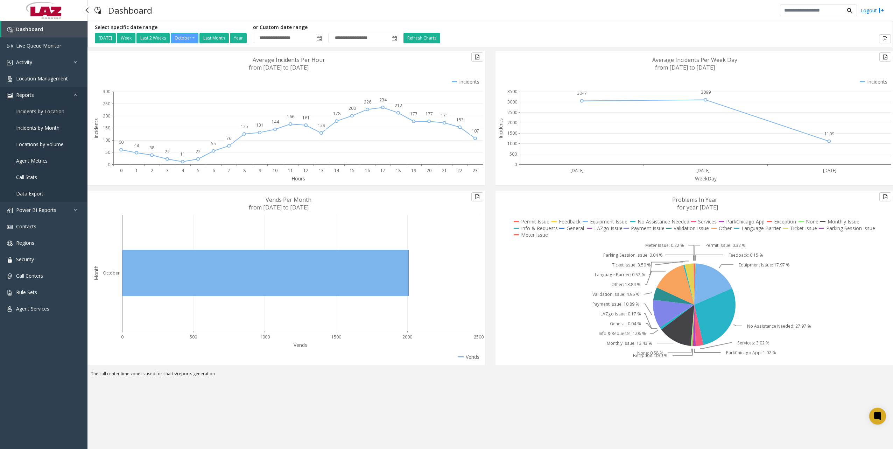 The width and height of the screenshot is (893, 449). I want to click on text: 161, so click(306, 118).